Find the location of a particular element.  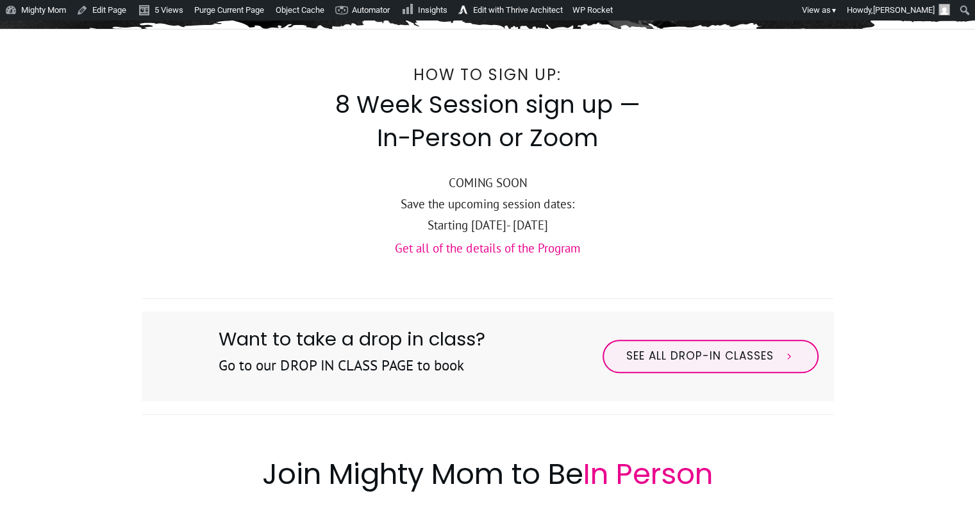

h2: Join Mighty Mom to Be is located at coordinates (488, 473).